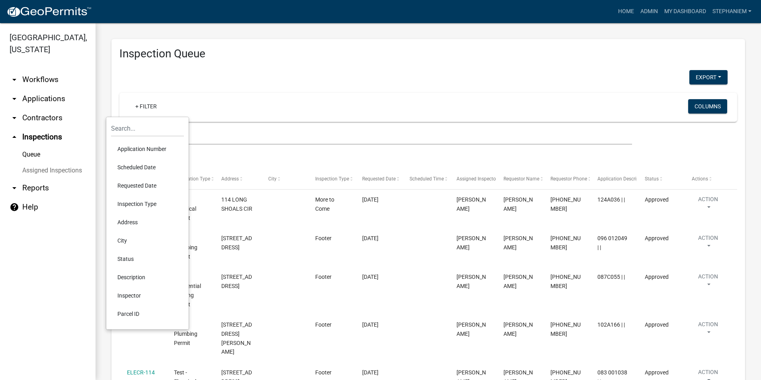 This screenshot has height=380, width=761. Describe the element at coordinates (236, 338) in the screenshot. I see `span: 161 SAMMONS PKWY` at that location.